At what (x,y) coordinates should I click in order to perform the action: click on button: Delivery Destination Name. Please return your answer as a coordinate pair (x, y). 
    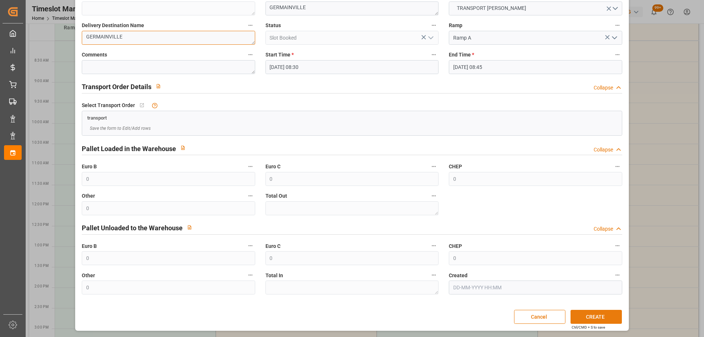
    Looking at the image, I should click on (250, 25).